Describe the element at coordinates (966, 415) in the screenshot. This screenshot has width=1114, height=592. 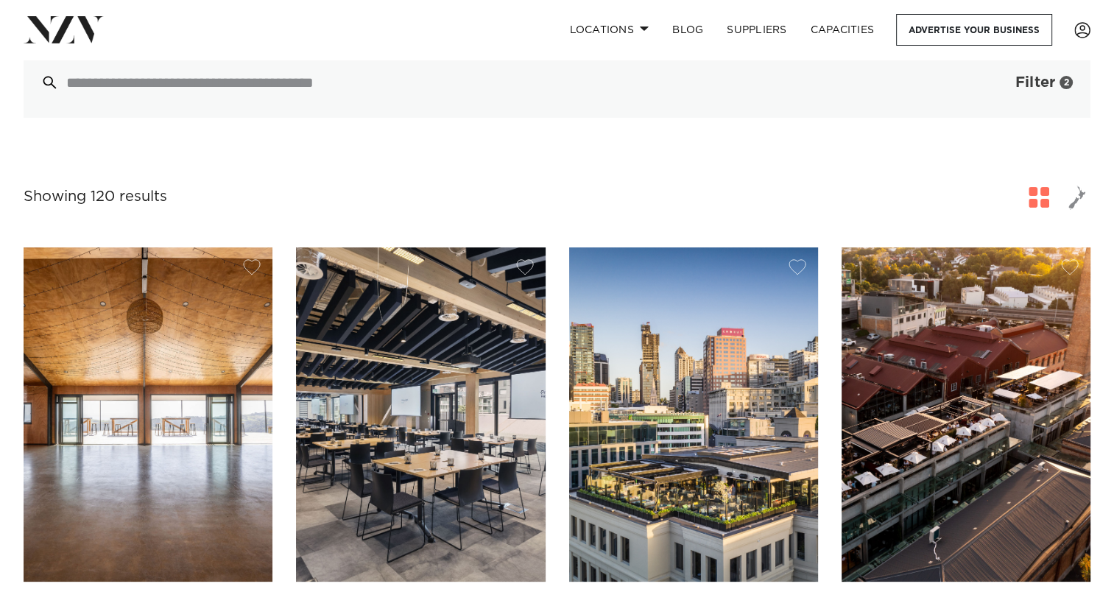
I see `img: Aerial view of Darling on Drake` at that location.